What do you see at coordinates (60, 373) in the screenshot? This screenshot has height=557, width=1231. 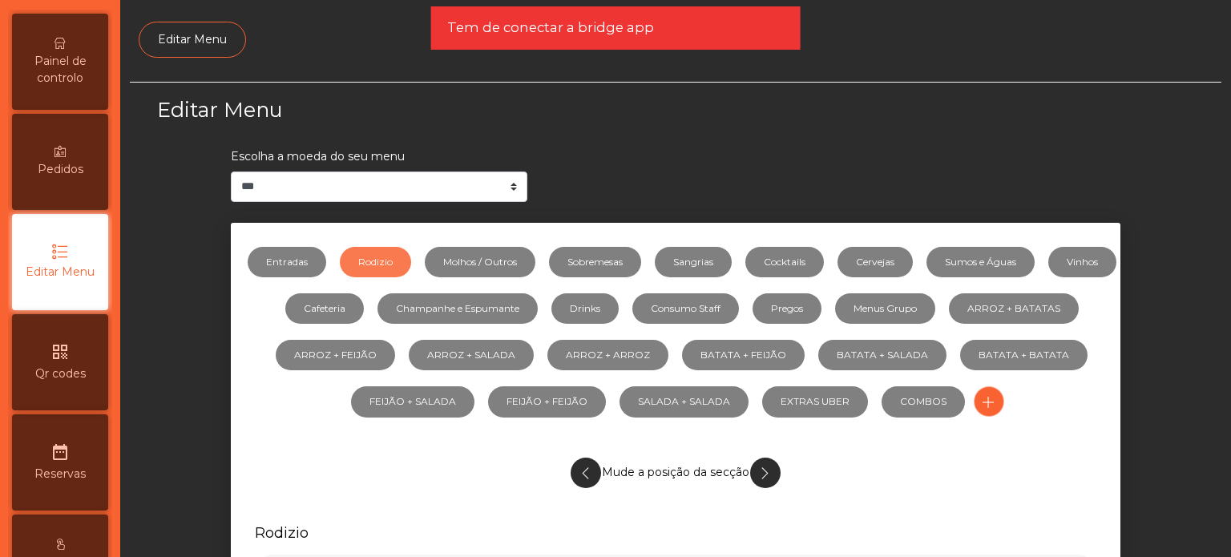 I see `span: Qr codes` at bounding box center [60, 373].